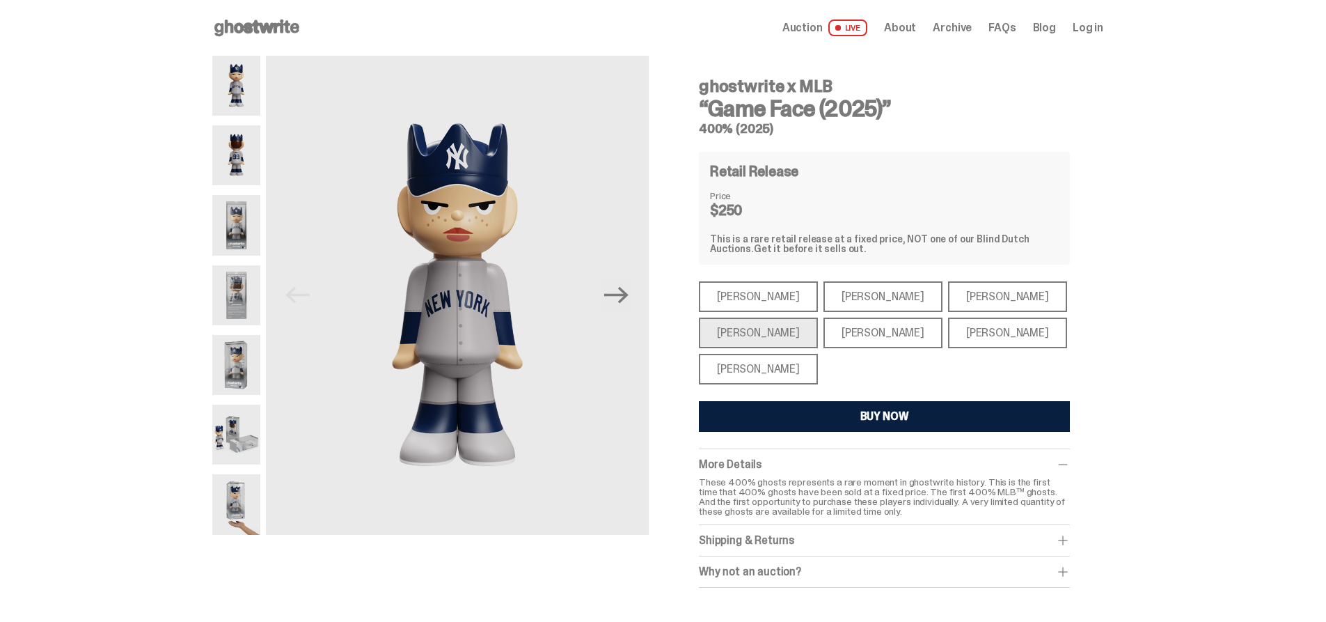 The image size is (1326, 622). Describe the element at coordinates (900, 28) in the screenshot. I see `span: About` at that location.